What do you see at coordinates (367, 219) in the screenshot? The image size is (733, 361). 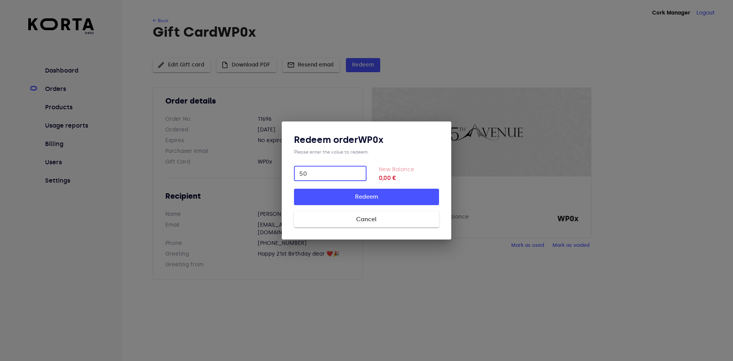 I see `span: Cancel` at bounding box center [367, 219].